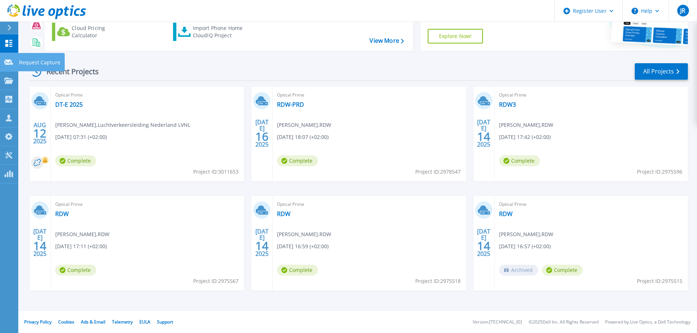 This screenshot has height=333, width=697. What do you see at coordinates (216, 281) in the screenshot?
I see `span: Project ID: 2975567` at bounding box center [216, 281].